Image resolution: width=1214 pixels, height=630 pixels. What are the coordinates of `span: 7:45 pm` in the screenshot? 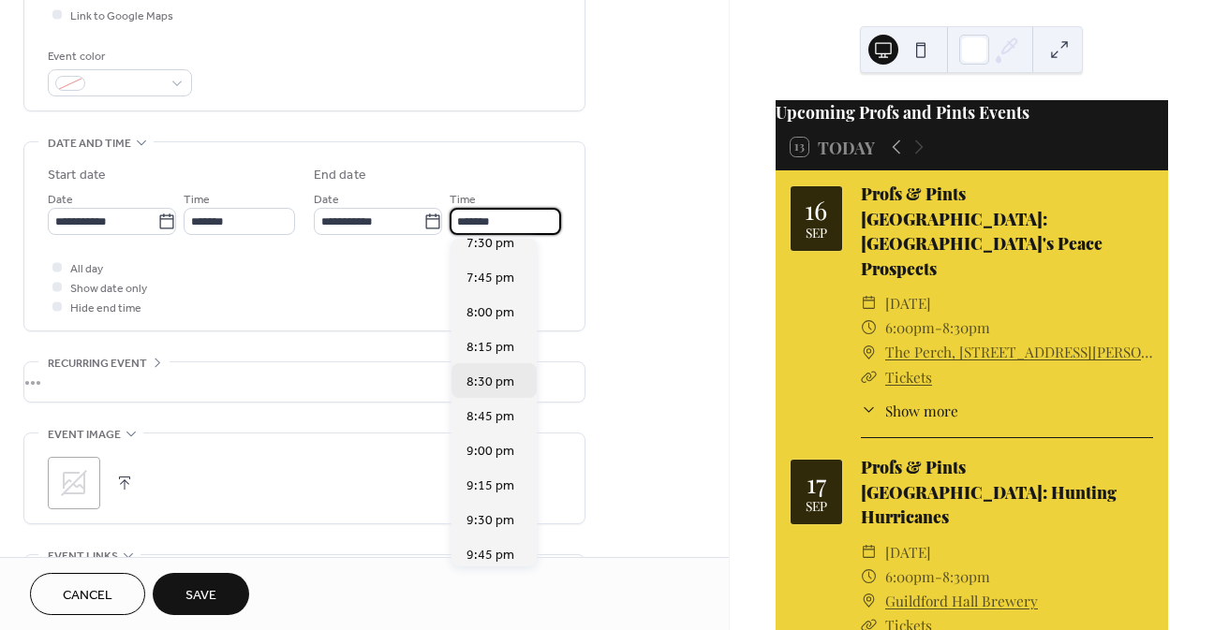 It's located at (490, 278).